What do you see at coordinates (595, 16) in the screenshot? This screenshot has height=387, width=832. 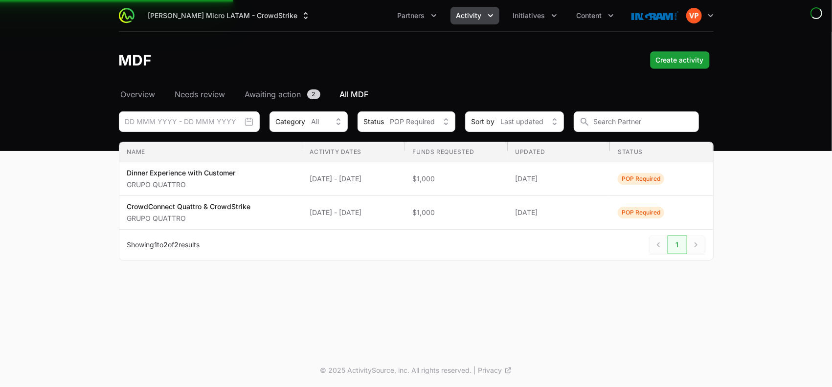 I see `div: Content menu` at bounding box center [595, 16].